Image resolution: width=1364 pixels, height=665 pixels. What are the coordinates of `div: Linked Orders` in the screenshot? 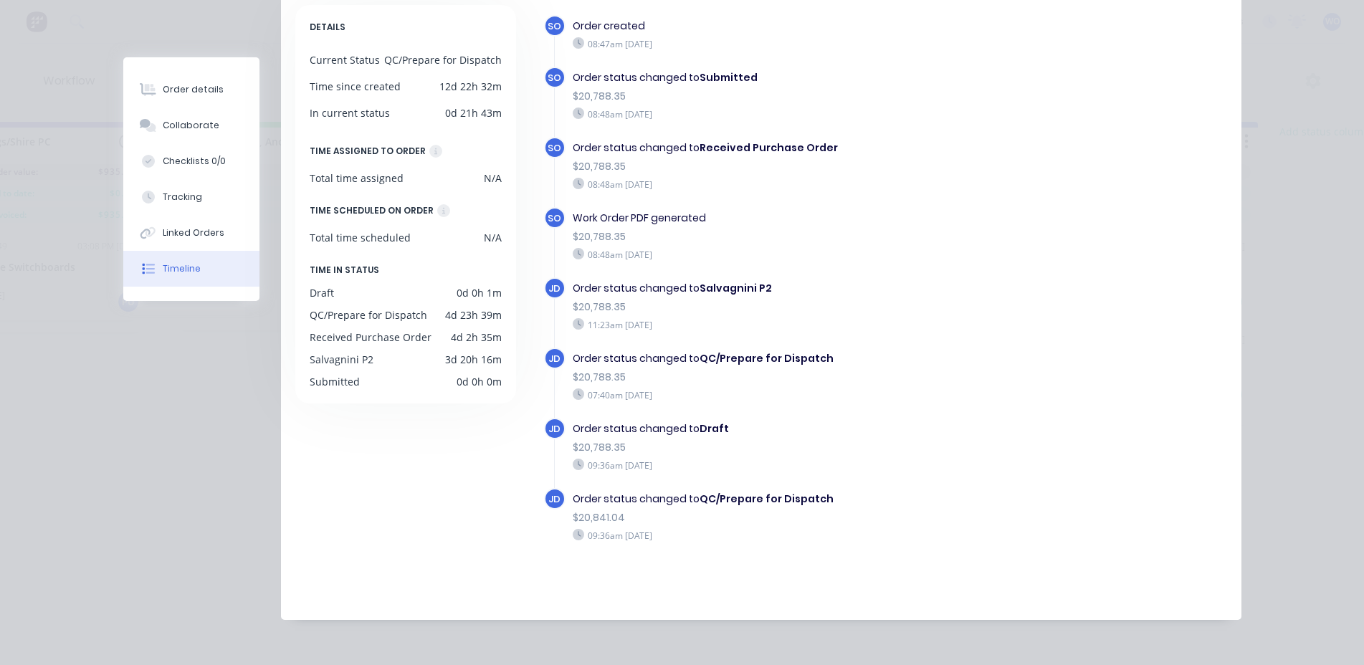 It's located at (194, 233).